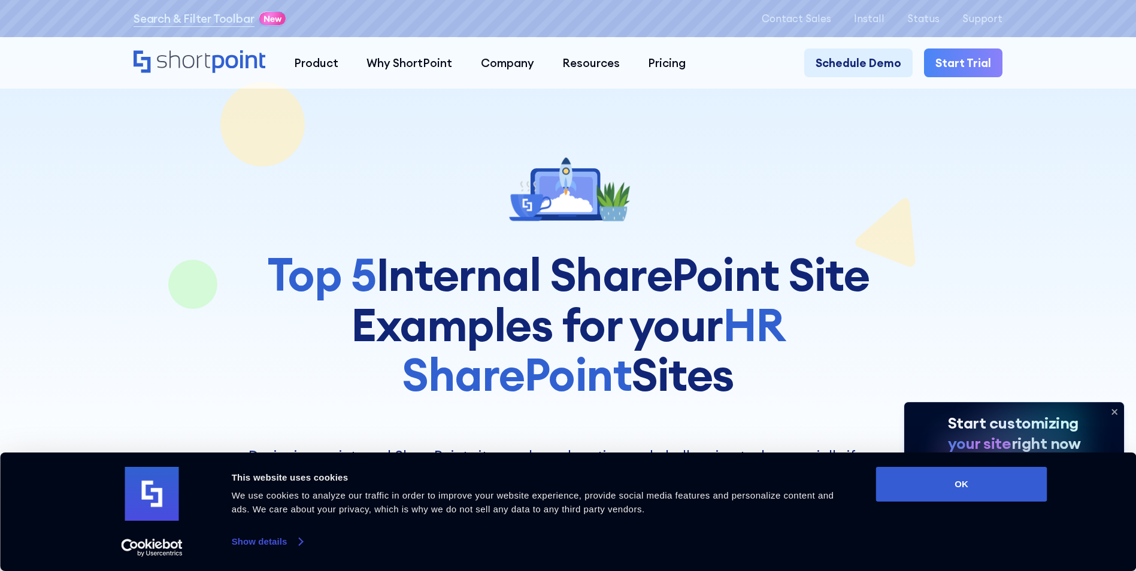 This screenshot has height=571, width=1136. What do you see at coordinates (923, 18) in the screenshot?
I see `p: Status` at bounding box center [923, 18].